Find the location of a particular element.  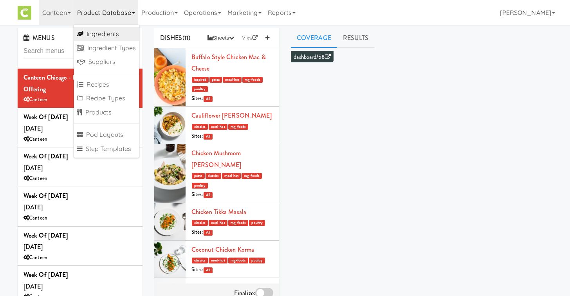

a: Ingredient Types is located at coordinates (107, 48).